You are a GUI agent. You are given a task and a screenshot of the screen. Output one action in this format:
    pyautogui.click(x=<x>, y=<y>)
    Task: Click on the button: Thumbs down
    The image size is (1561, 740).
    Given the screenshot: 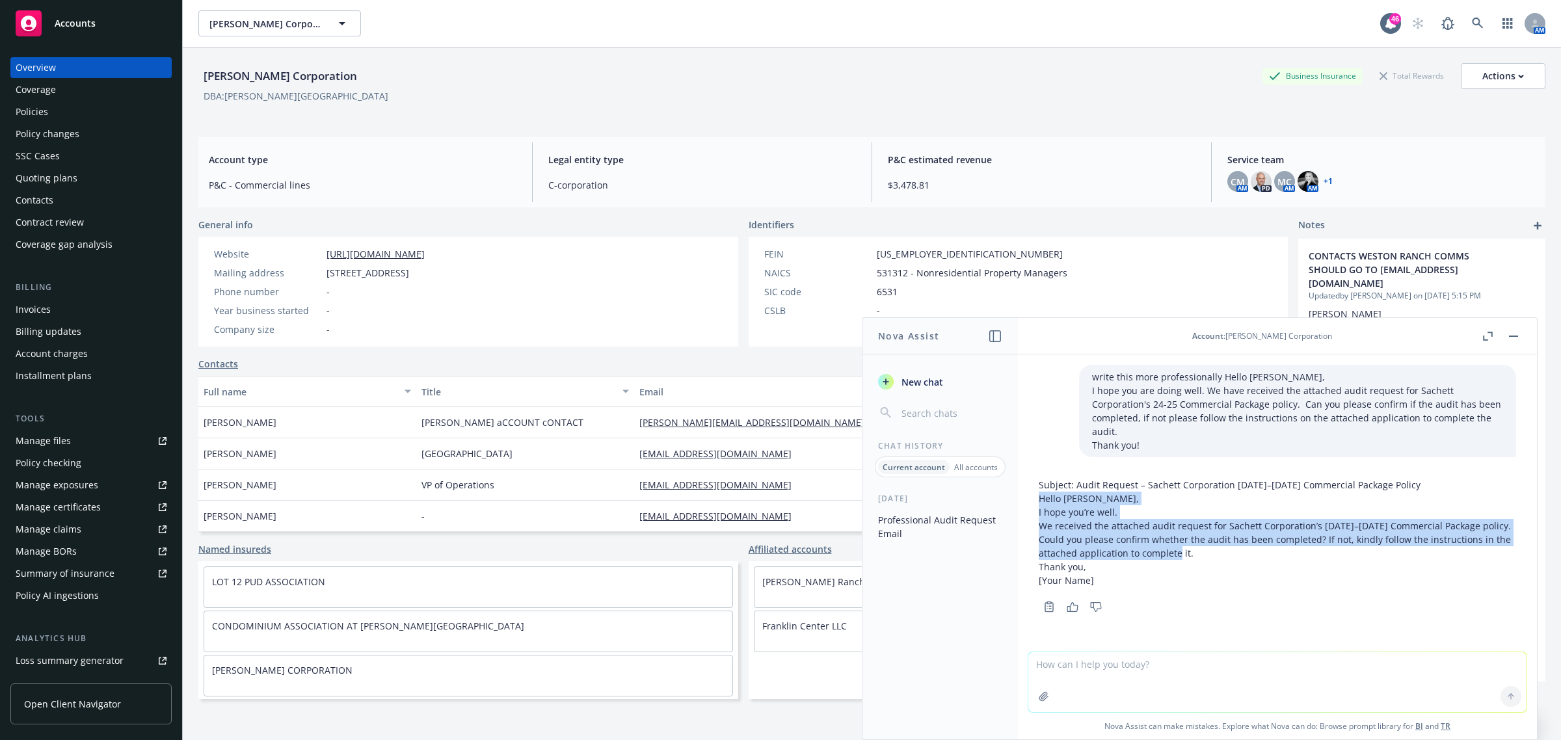 What is the action you would take?
    pyautogui.click(x=1096, y=607)
    